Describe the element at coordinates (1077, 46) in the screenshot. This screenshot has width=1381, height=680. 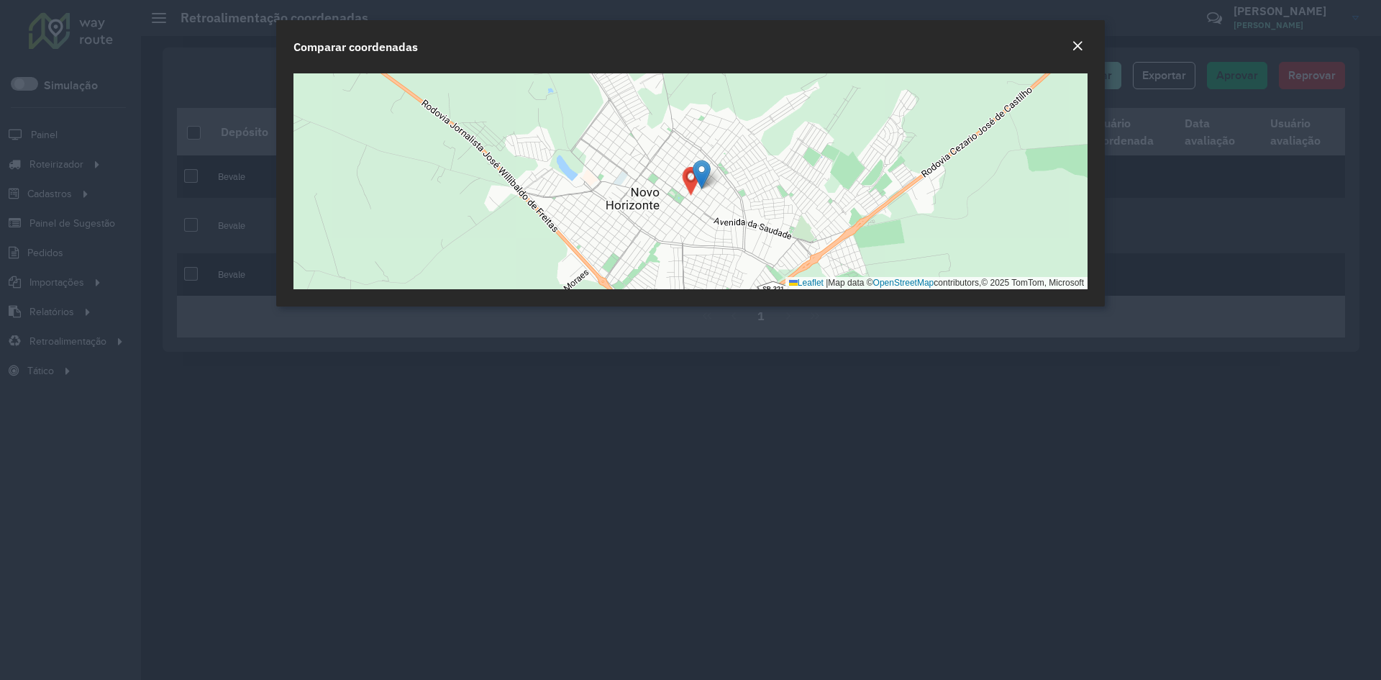
I see `em: Fechar` at that location.